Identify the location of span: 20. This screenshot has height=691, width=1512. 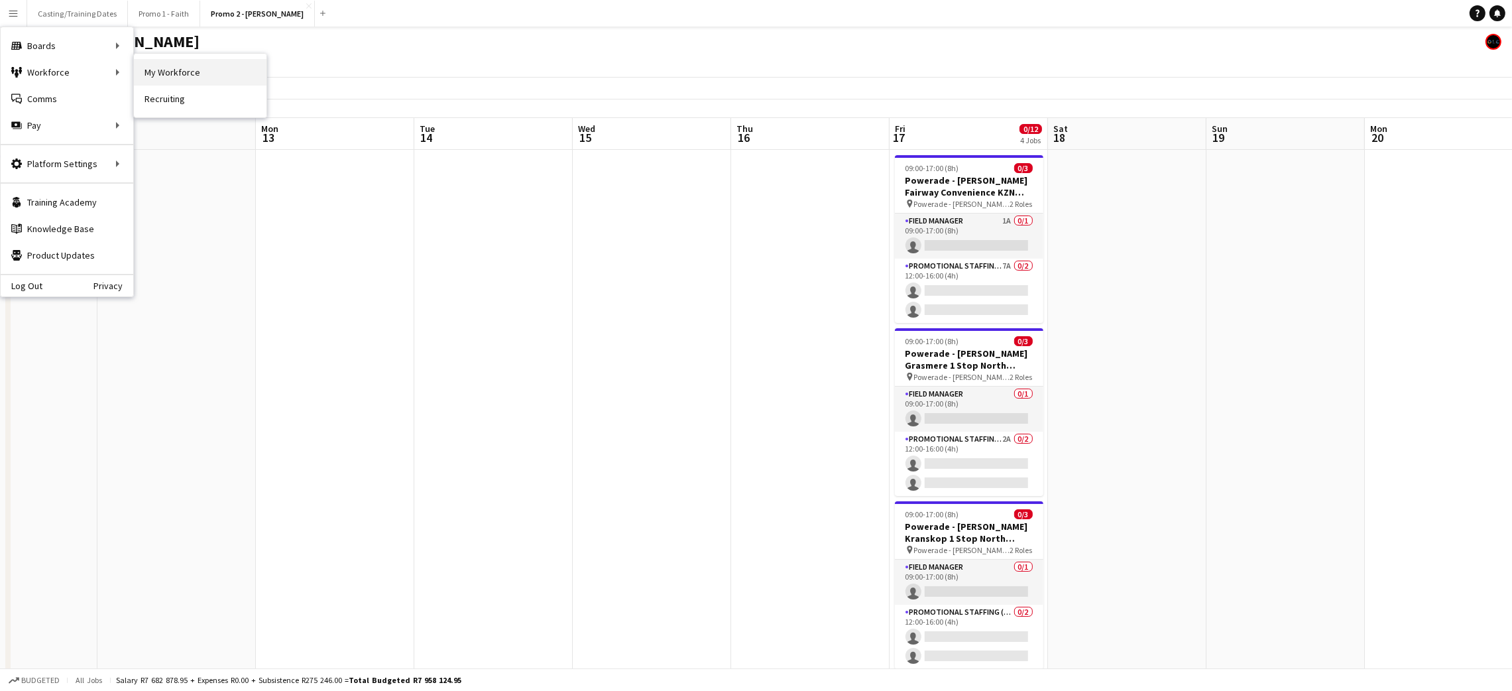
(1377, 137).